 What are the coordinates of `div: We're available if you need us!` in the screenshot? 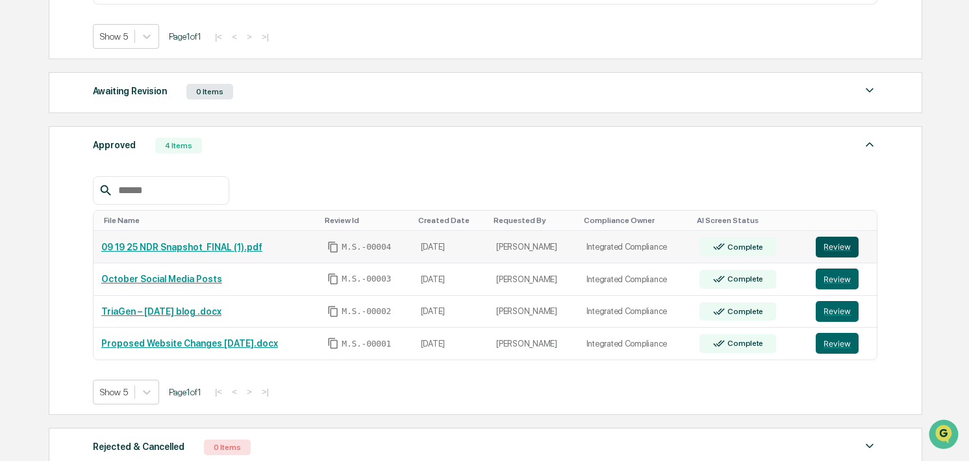 It's located at (104, 118).